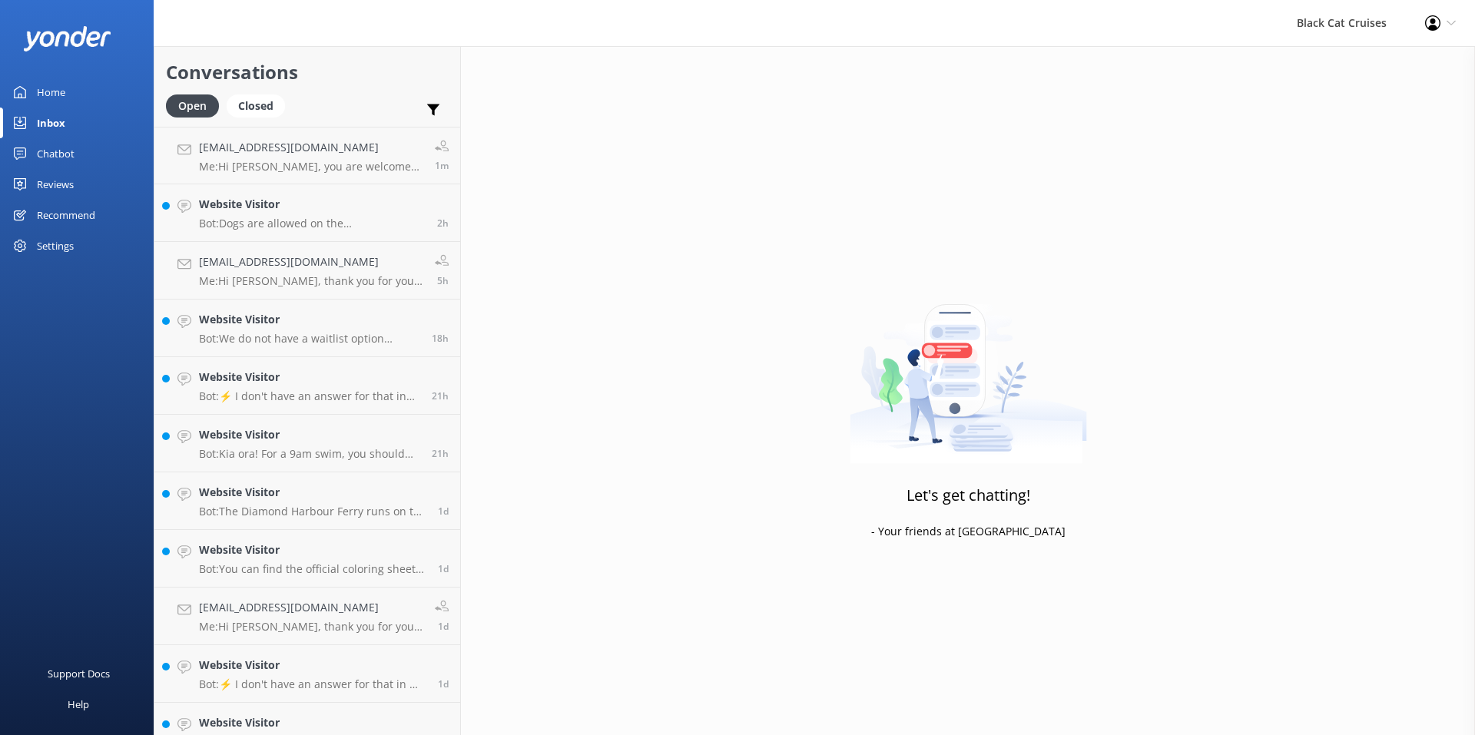 Image resolution: width=1475 pixels, height=735 pixels. What do you see at coordinates (196, 105) in the screenshot?
I see `a: Open` at bounding box center [196, 105].